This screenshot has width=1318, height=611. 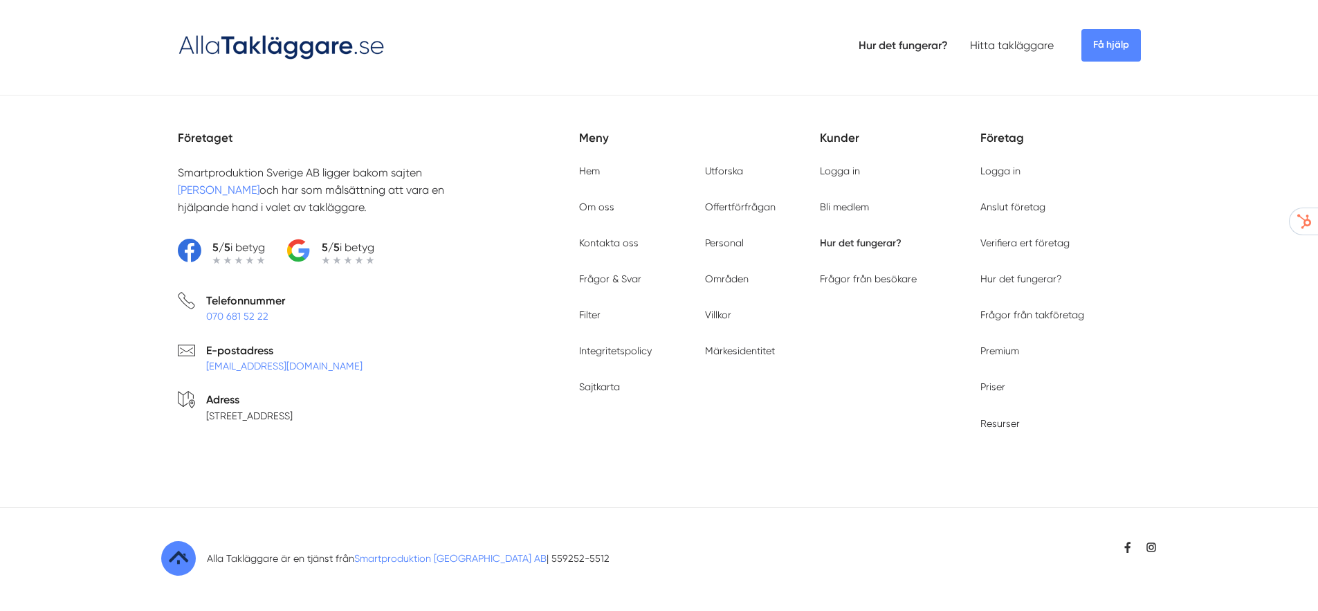 I want to click on a: Resurser, so click(x=1000, y=423).